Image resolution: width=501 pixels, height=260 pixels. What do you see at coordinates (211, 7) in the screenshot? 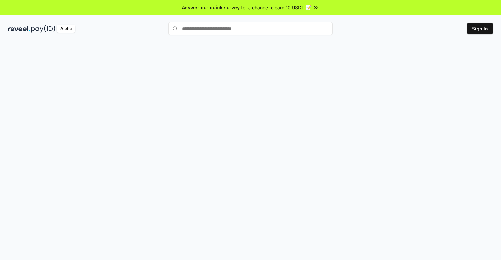
I see `span: Answer our quick survey` at bounding box center [211, 7].